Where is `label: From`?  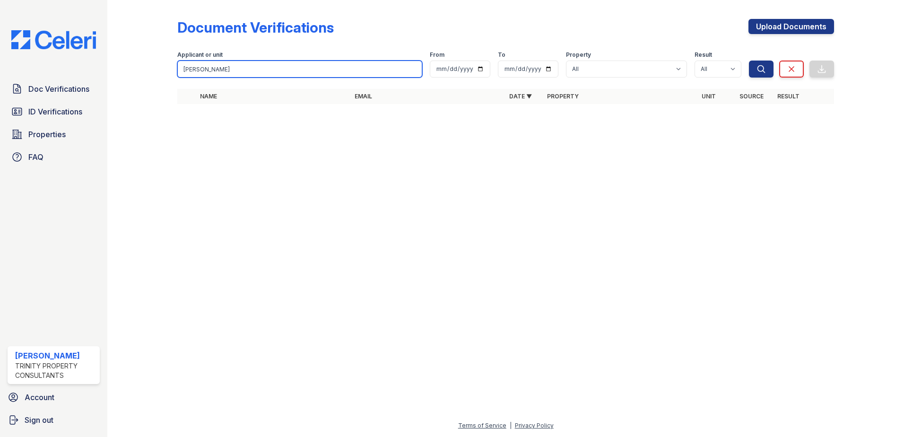 label: From is located at coordinates (437, 55).